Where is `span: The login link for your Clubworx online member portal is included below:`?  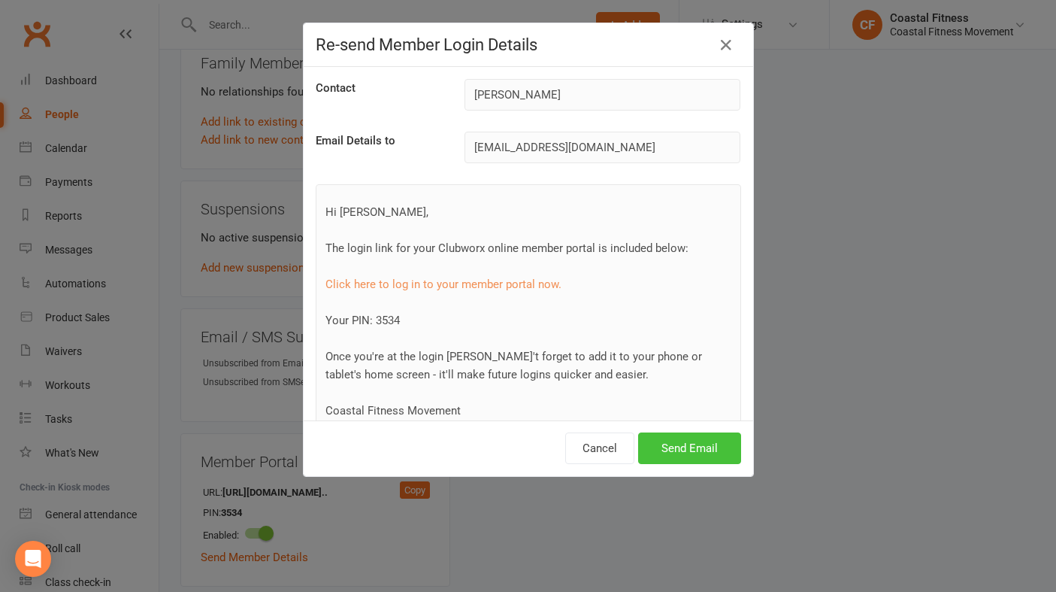 span: The login link for your Clubworx online member portal is included below: is located at coordinates (507, 248).